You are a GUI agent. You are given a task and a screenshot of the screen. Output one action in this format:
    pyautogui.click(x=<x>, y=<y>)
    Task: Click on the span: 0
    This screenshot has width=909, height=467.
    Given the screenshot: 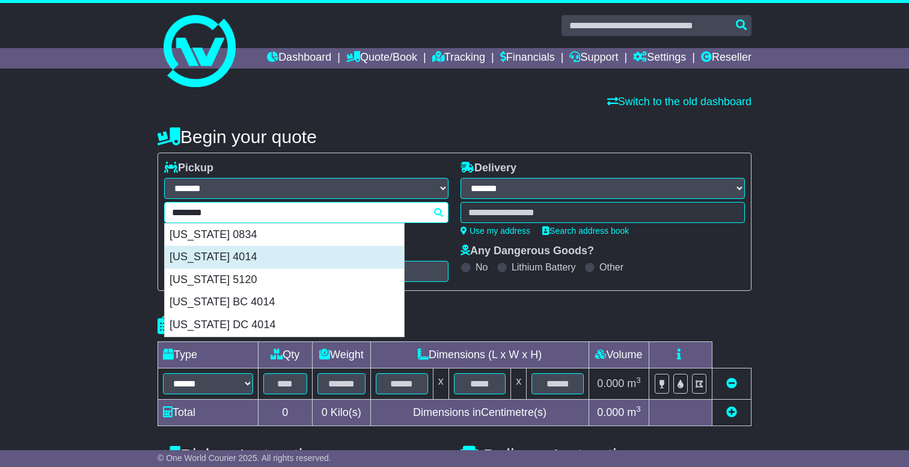 What is the action you would take?
    pyautogui.click(x=325, y=412)
    